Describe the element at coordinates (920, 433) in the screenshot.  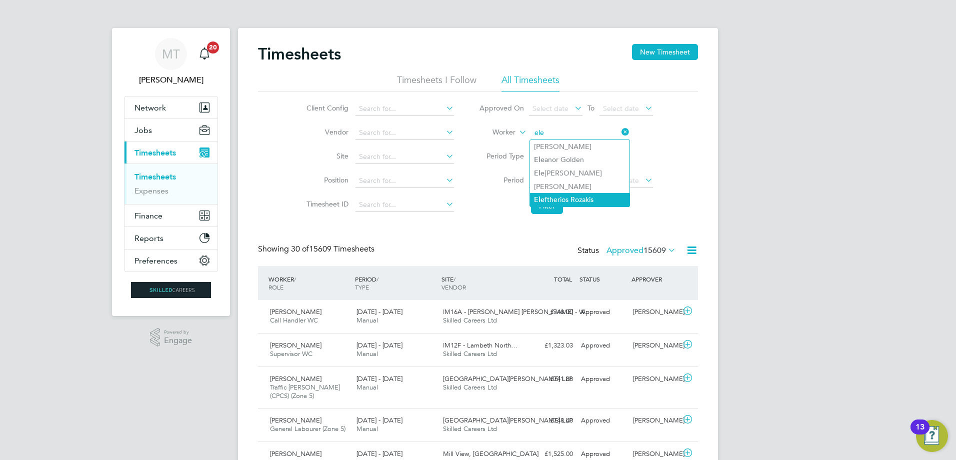
I see `div: 13` at that location.